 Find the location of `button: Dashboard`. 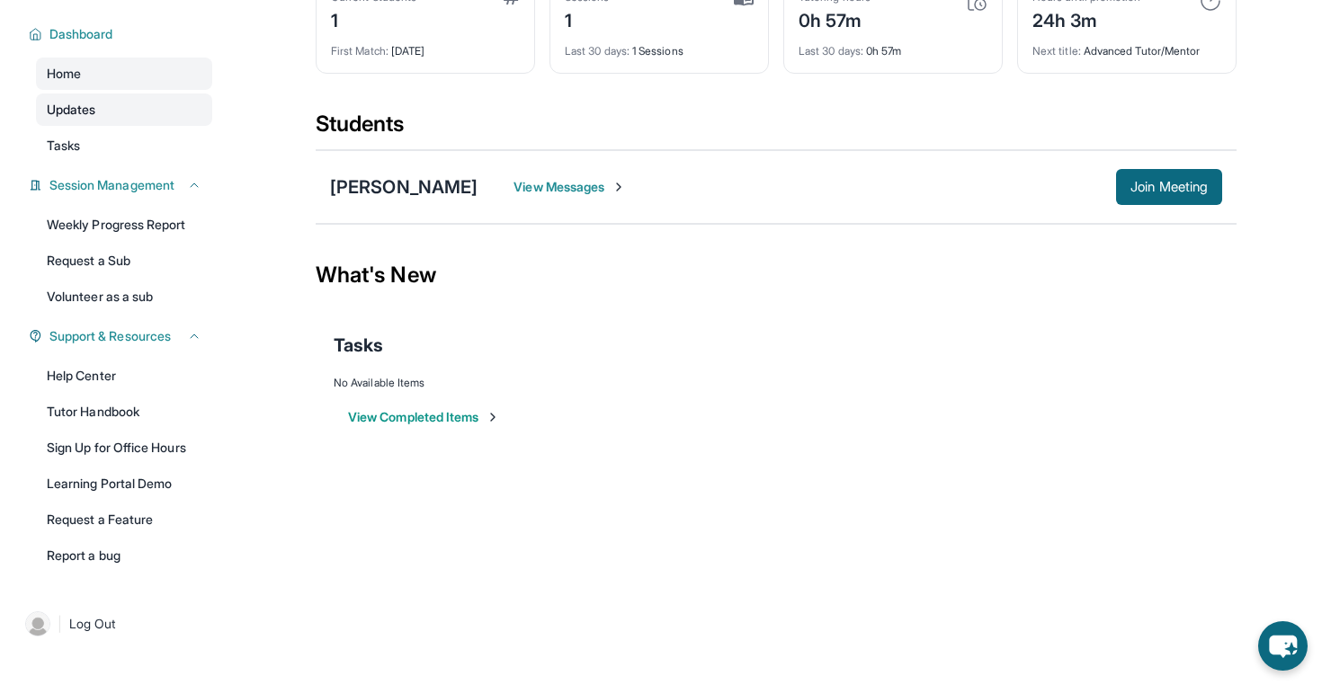

button: Dashboard is located at coordinates (121, 34).